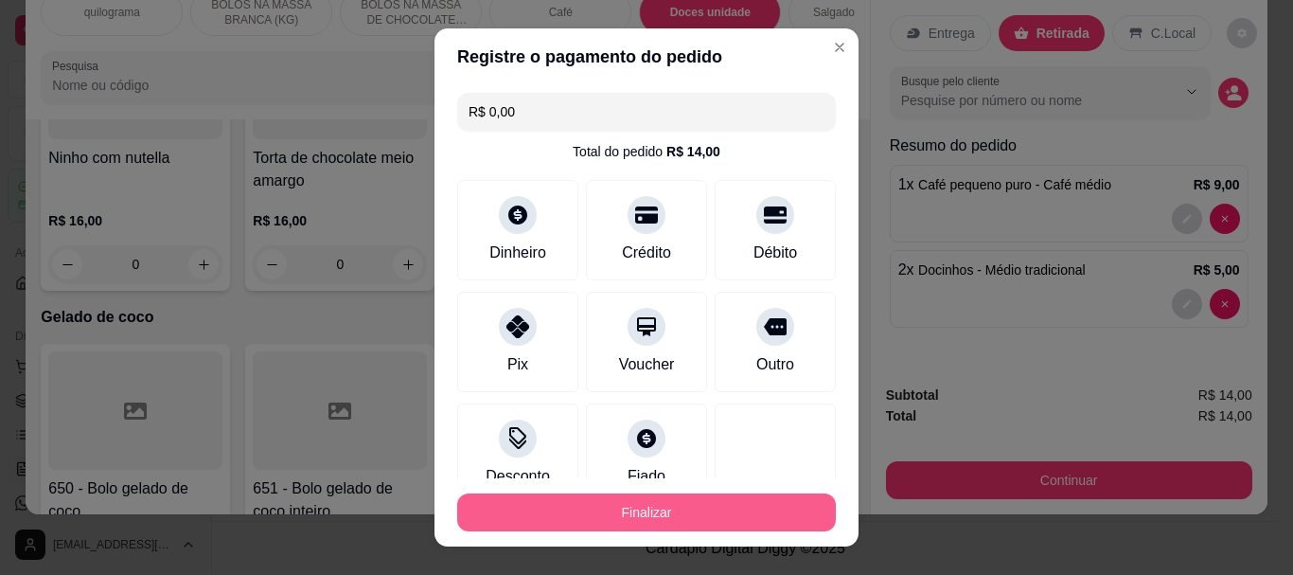  I want to click on div: Crédito, so click(647, 253).